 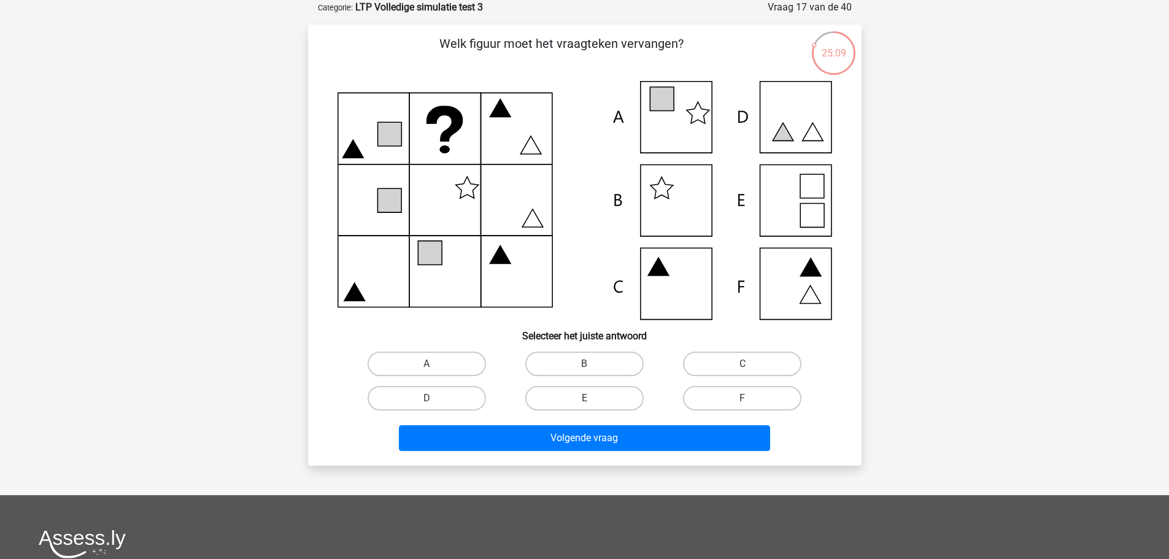 I want to click on label: A, so click(x=427, y=364).